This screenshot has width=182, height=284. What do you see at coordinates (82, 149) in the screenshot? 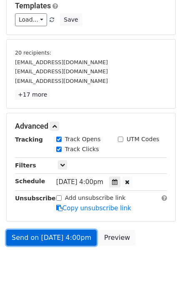
I see `label: Track Clicks` at bounding box center [82, 149].